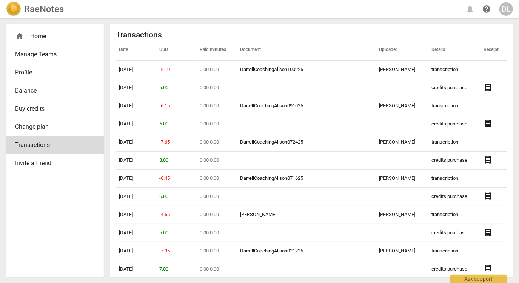 The width and height of the screenshot is (519, 283). Describe the element at coordinates (55, 109) in the screenshot. I see `a: Buy credits` at that location.